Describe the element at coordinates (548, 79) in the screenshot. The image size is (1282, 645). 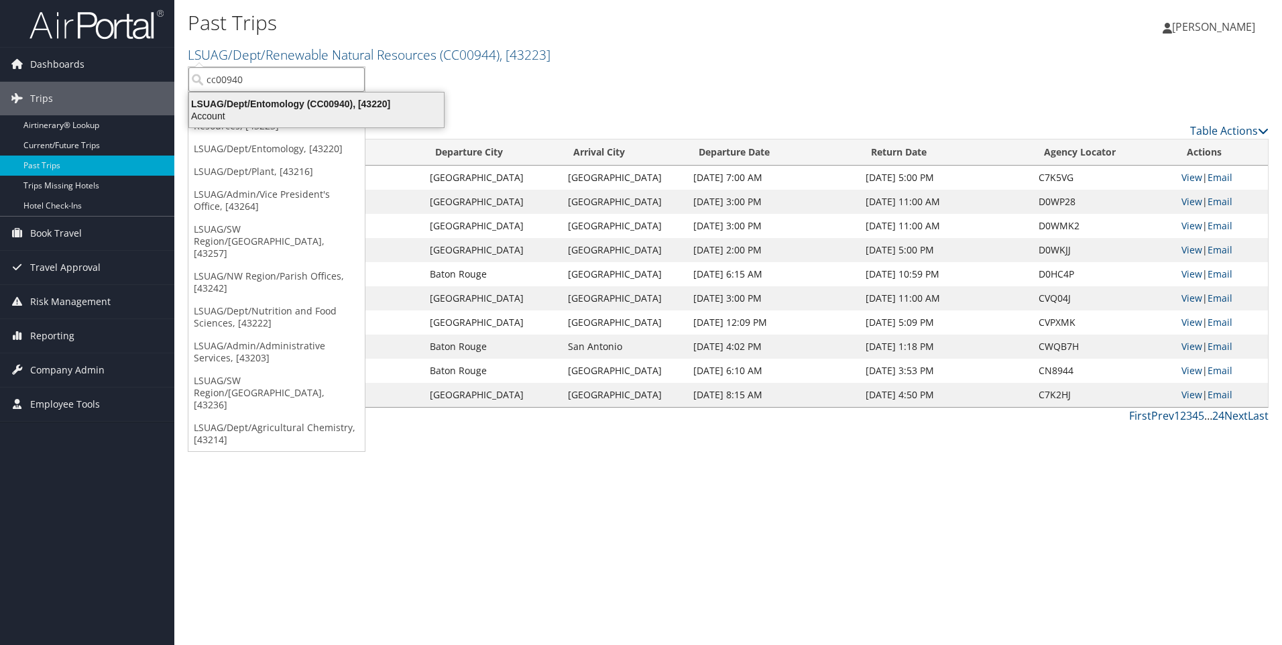
I see `p: Filter:` at that location.